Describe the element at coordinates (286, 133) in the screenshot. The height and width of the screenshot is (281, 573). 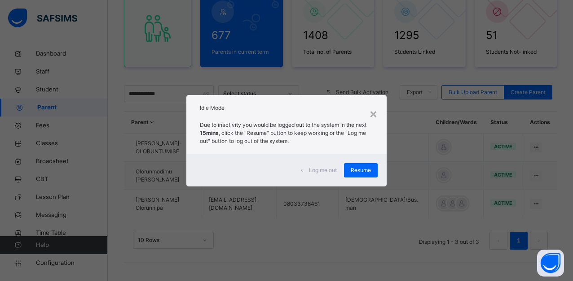
I see `p: Due to inactivity you would be logged out to the system in the next , click the "Resume" button t...` at that location.